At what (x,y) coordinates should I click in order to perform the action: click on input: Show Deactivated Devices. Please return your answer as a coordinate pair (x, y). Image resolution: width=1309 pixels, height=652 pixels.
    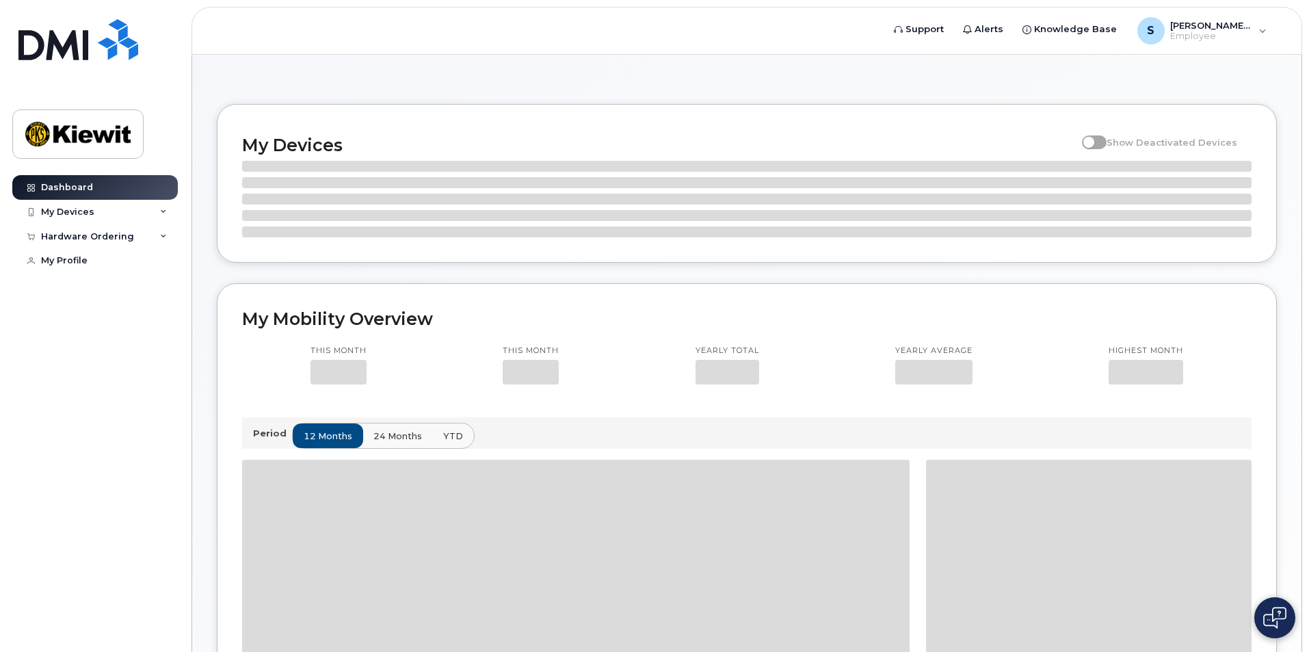
    Looking at the image, I should click on (1088, 135).